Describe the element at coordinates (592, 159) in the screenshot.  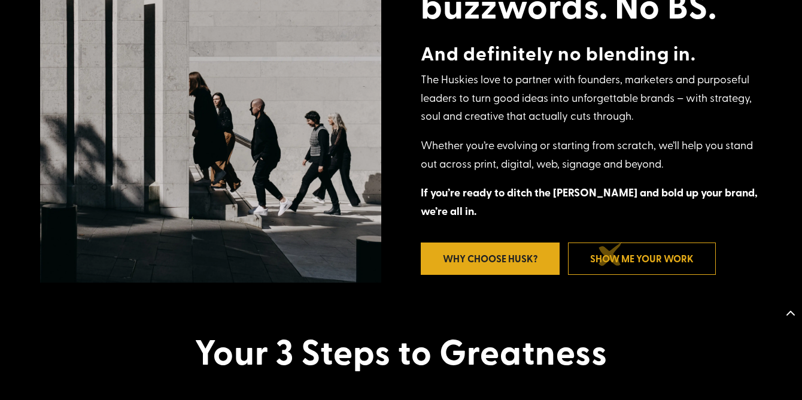
I see `p: Whether you’re evolving or starting from scratch, we’ll help you stand out across print, digital,...` at that location.